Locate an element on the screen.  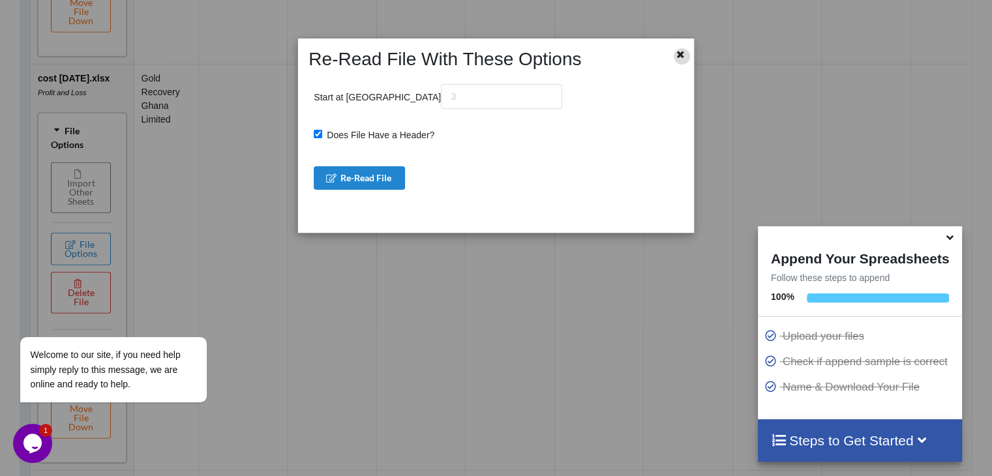
h4: Steps to Get Started is located at coordinates (860, 440).